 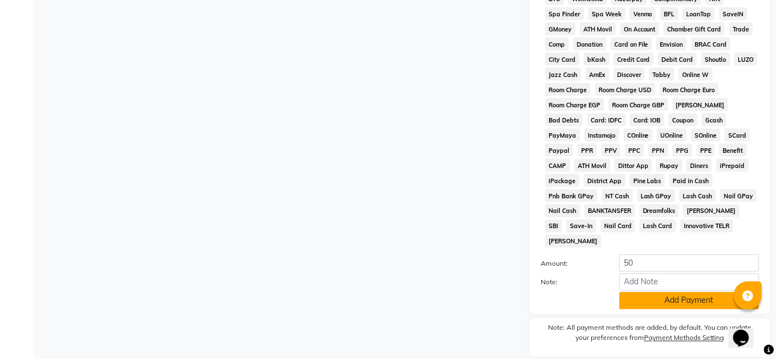 I want to click on span: Instamojo, so click(x=602, y=135).